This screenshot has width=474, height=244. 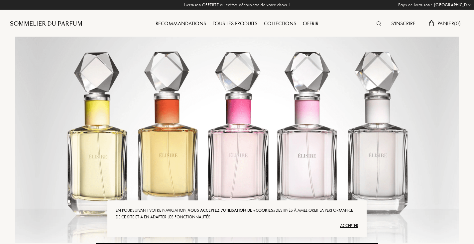 What do you see at coordinates (379, 24) in the screenshot?
I see `img: search_icn.svg` at bounding box center [379, 24].